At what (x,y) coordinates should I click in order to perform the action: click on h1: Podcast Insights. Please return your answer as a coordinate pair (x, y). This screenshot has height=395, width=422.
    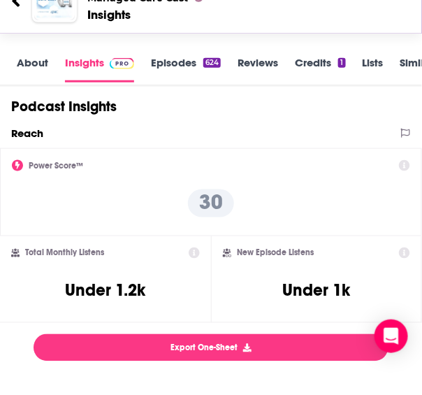
    Looking at the image, I should click on (64, 106).